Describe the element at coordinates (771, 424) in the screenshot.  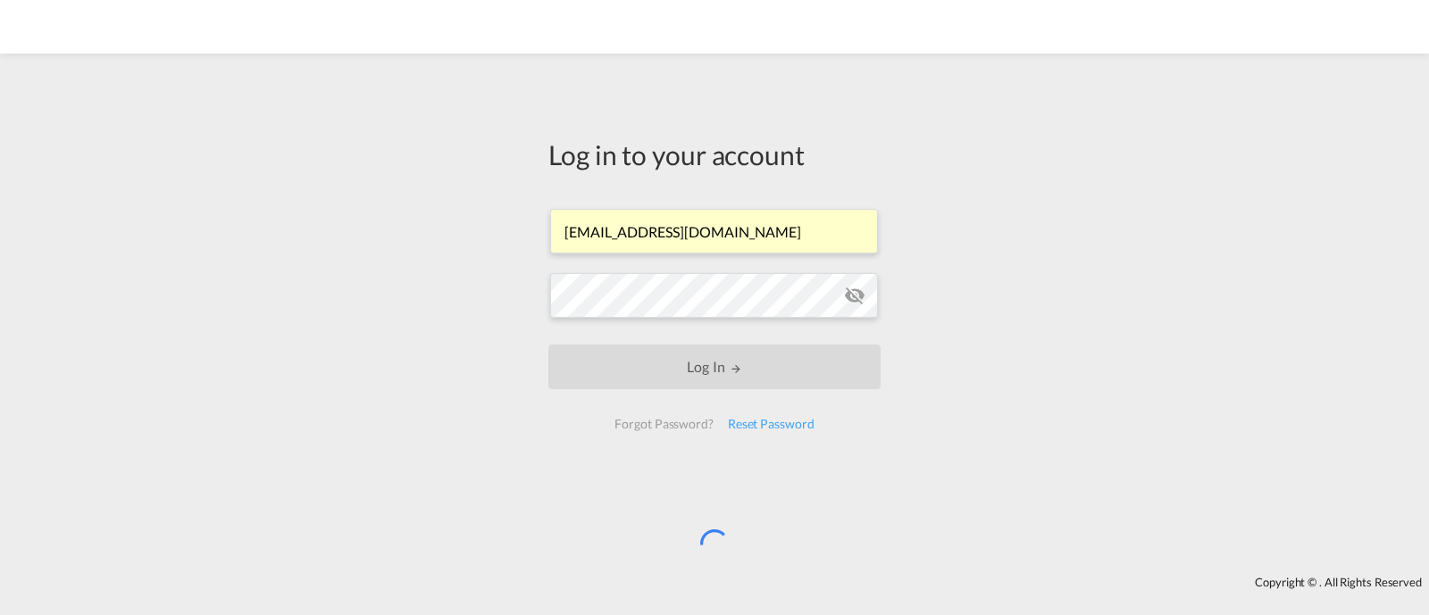
I see `div: Reset Password` at that location.